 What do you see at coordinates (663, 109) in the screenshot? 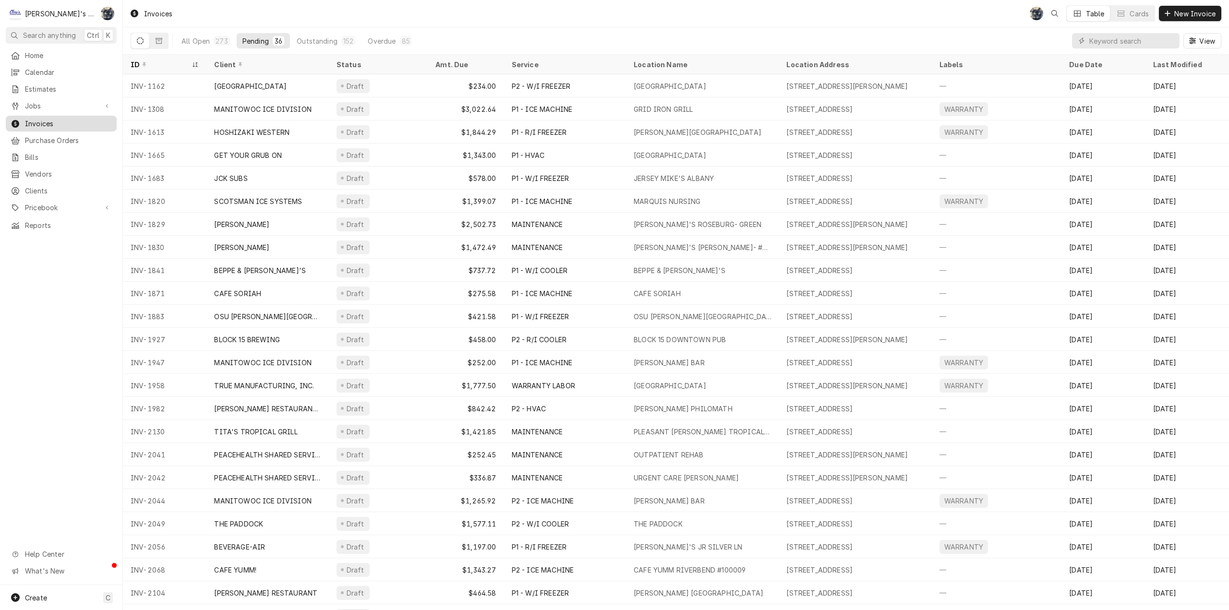
I see `div: GRID IRON GRILL` at bounding box center [663, 109].